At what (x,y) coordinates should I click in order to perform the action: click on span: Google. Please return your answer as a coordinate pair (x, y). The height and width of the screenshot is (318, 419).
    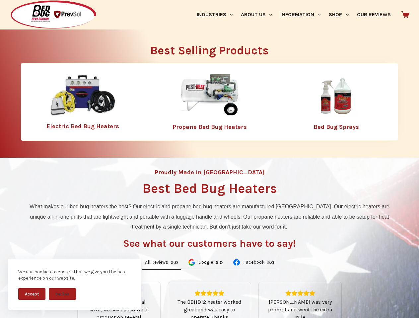
    Looking at the image, I should click on (205, 262).